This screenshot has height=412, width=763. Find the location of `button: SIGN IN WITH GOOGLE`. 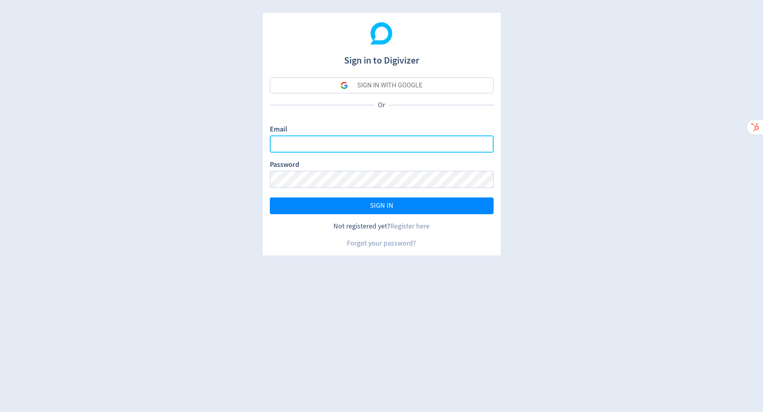

button: SIGN IN WITH GOOGLE is located at coordinates (381, 85).